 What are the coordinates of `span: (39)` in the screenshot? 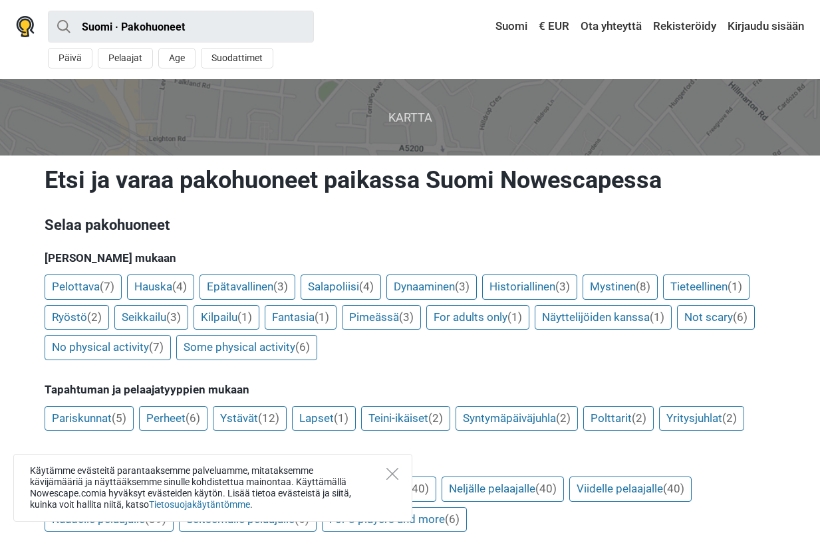 It's located at (156, 519).